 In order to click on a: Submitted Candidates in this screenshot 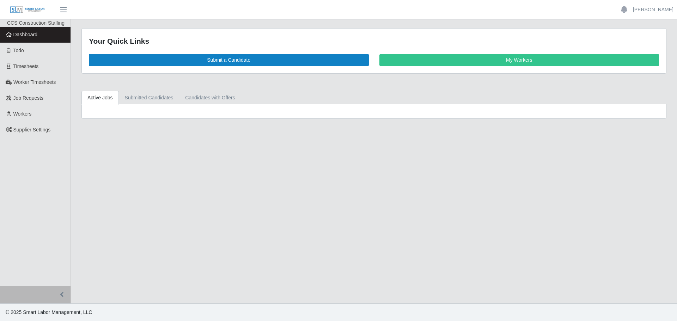, I will do `click(149, 98)`.